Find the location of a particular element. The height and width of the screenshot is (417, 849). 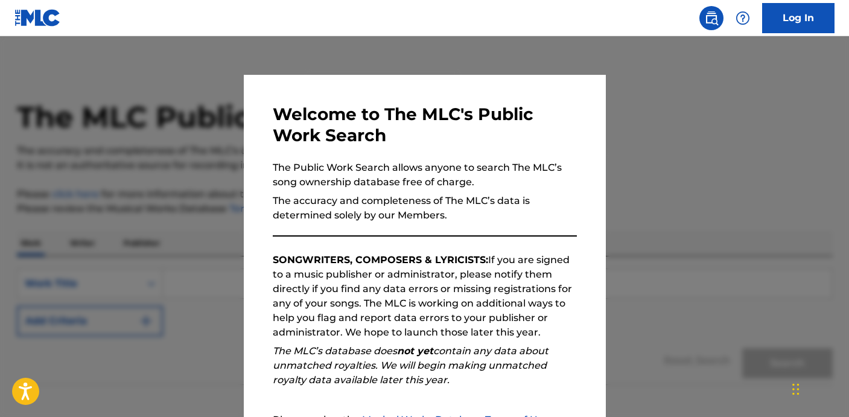

p: The accuracy and completeness of The MLC’s data is determined solely by our Members. is located at coordinates (425, 208).